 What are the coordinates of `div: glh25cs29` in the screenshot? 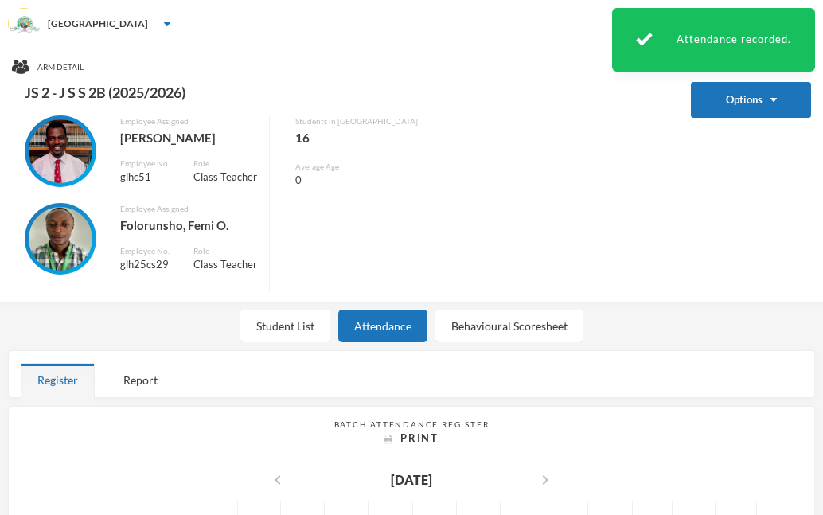 It's located at (145, 265).